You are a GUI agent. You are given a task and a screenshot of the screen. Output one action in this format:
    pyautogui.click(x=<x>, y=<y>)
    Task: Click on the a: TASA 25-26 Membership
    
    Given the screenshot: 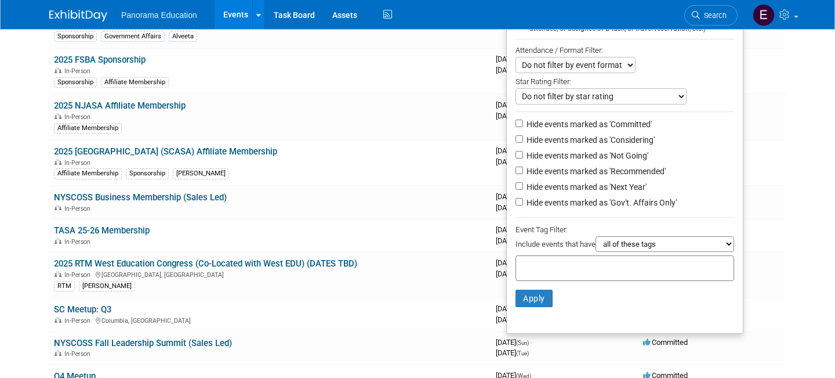 What is the action you would take?
    pyautogui.click(x=102, y=230)
    